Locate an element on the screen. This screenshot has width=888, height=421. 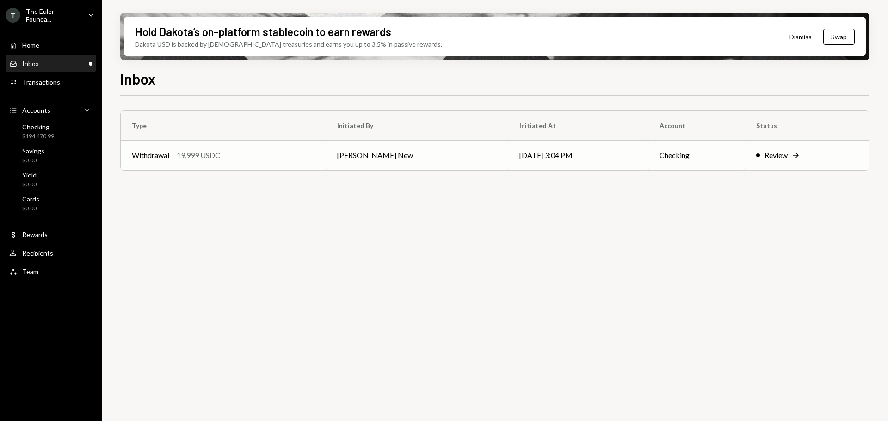
a: Checking$194,470.99 is located at coordinates (51, 131).